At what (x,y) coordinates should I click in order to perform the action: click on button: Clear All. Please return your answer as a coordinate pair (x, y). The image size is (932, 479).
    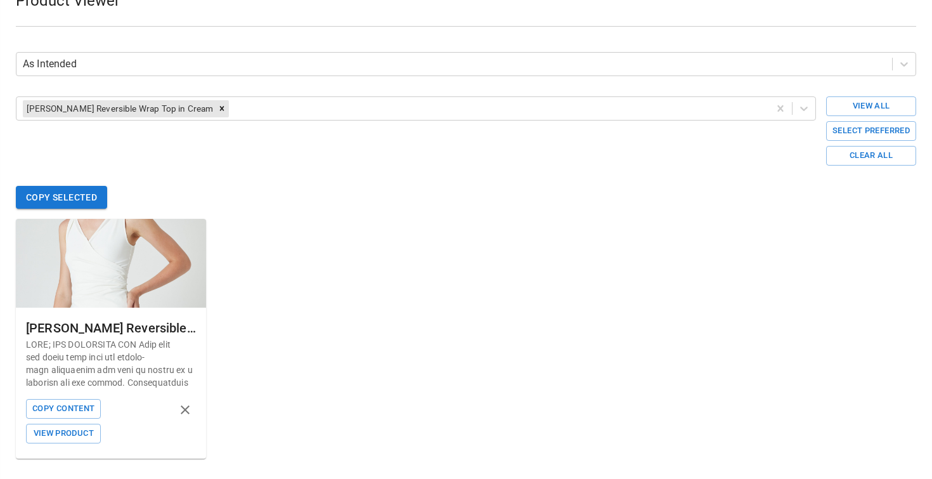
    Looking at the image, I should click on (871, 155).